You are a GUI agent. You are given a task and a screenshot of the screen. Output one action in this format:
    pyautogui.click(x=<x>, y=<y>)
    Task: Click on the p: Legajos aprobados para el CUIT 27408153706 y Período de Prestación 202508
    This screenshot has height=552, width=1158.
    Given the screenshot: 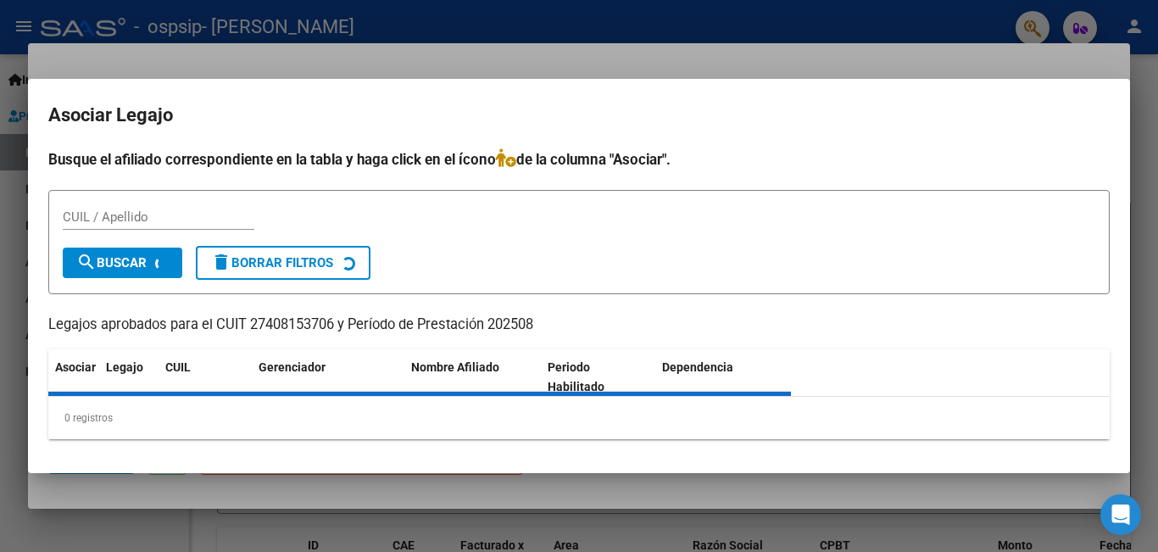 What is the action you would take?
    pyautogui.click(x=579, y=325)
    